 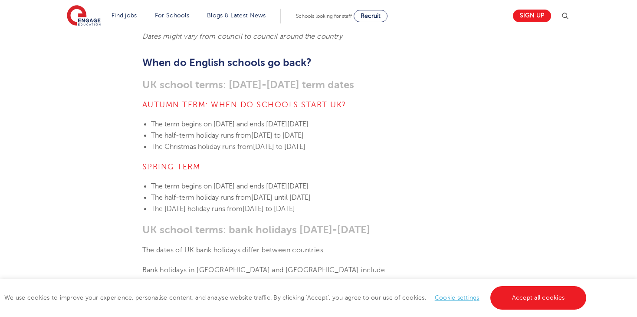 What do you see at coordinates (243, 36) in the screenshot?
I see `em: Dates might vary from council to council around the country` at bounding box center [243, 36].